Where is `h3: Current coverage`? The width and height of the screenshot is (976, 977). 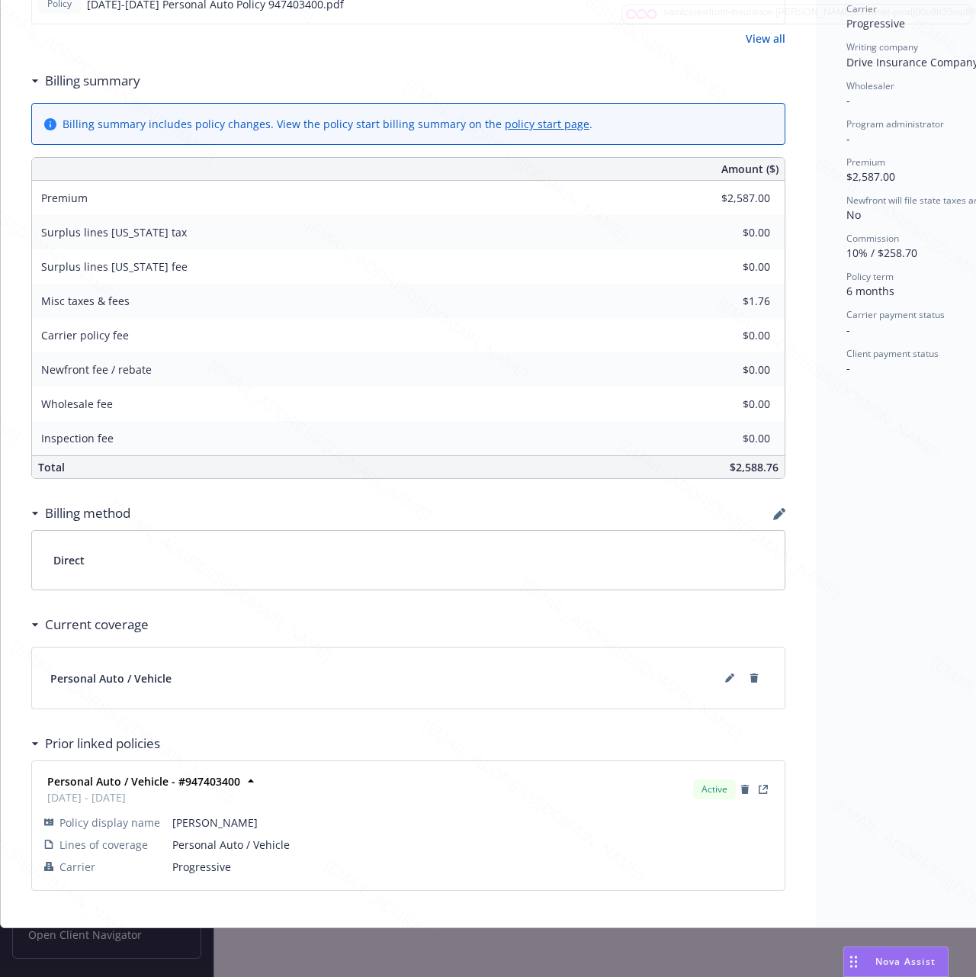 h3: Current coverage is located at coordinates (97, 625).